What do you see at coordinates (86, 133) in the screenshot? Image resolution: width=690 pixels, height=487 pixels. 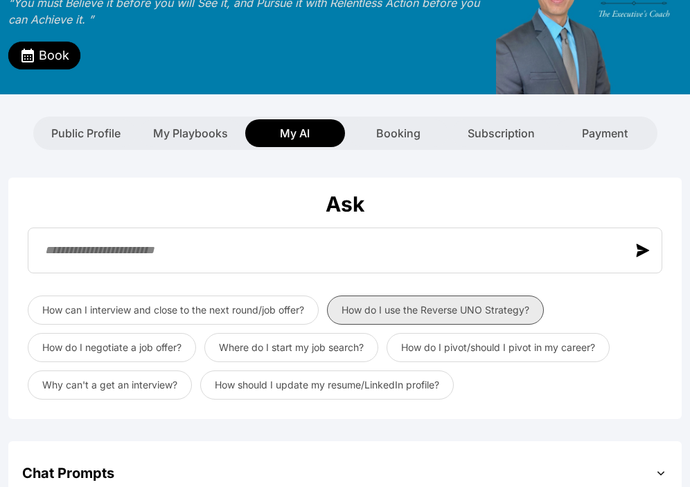 I see `button: Public Profile` at bounding box center [86, 133].